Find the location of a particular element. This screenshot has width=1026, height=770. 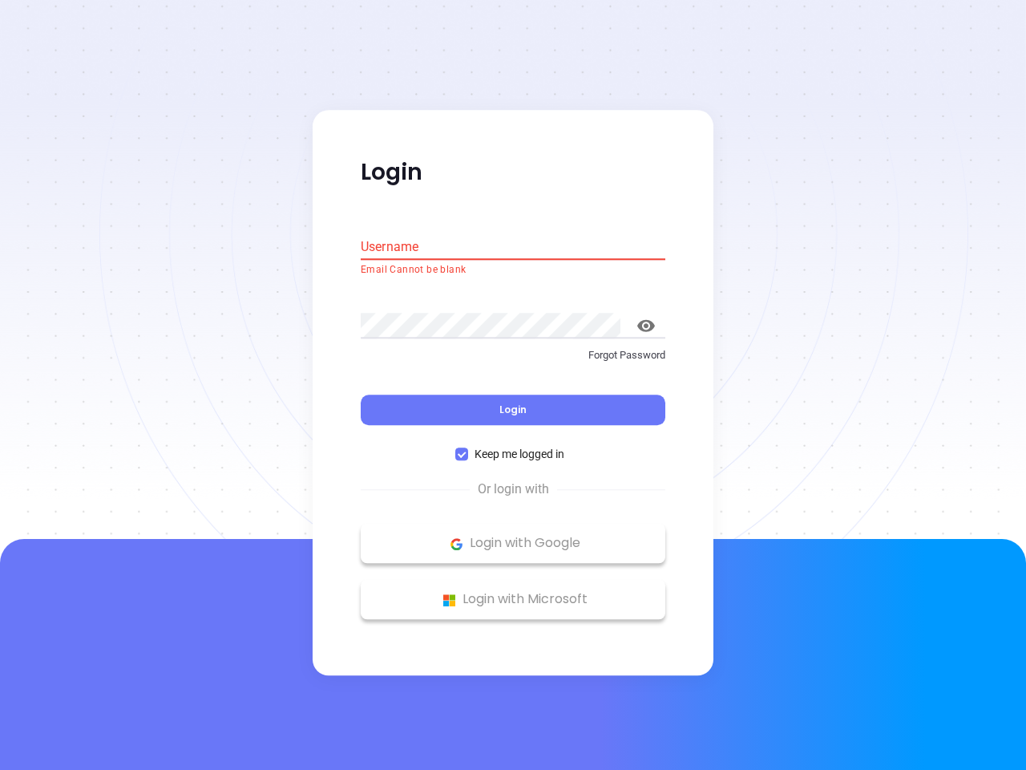

p: Email Cannot be blank is located at coordinates (513, 270).